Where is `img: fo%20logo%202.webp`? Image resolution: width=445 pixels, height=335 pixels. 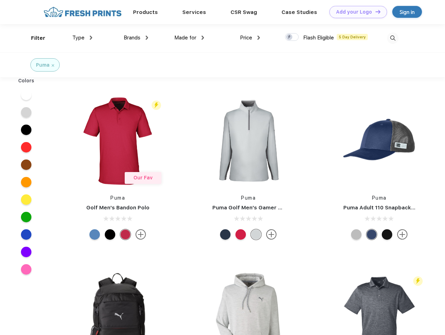
img: fo%20logo%202.webp is located at coordinates (82, 12).